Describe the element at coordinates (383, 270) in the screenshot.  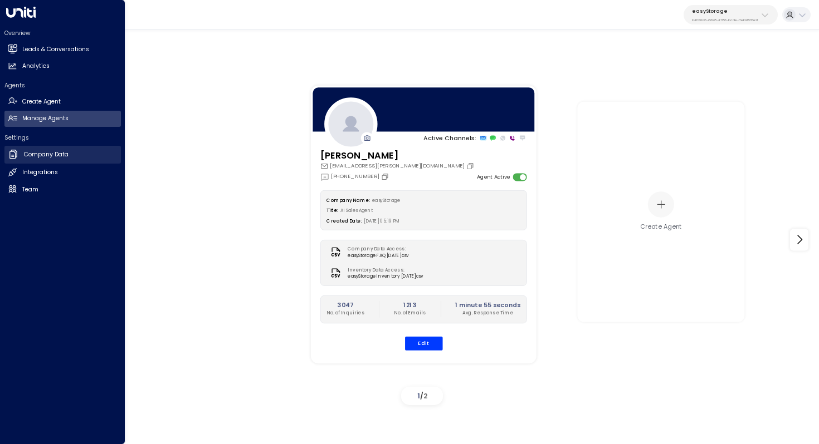
I see `label: Inventory Data Access:` at that location.